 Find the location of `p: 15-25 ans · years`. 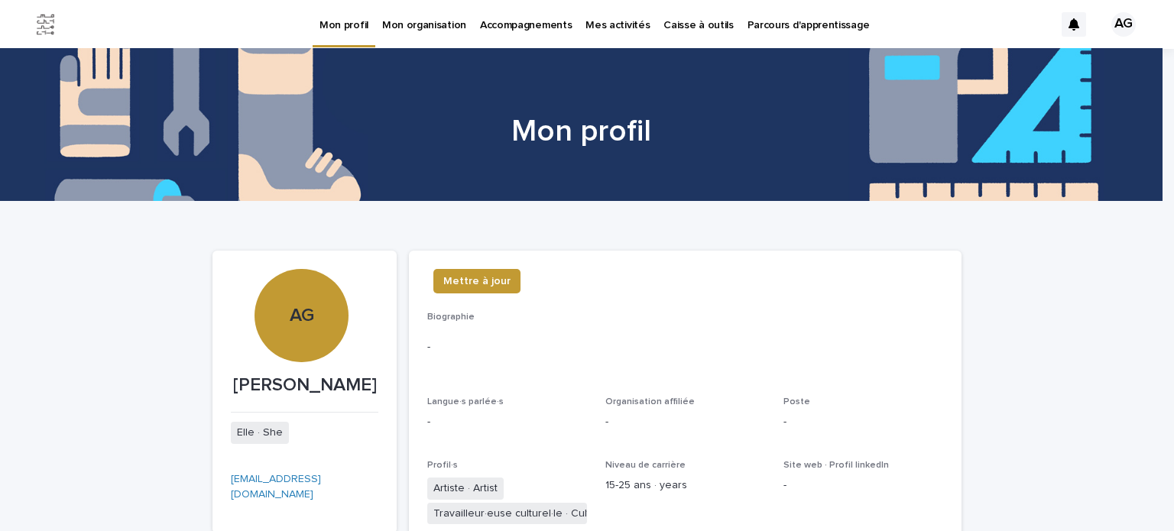

p: 15-25 ans · years is located at coordinates (685, 486).